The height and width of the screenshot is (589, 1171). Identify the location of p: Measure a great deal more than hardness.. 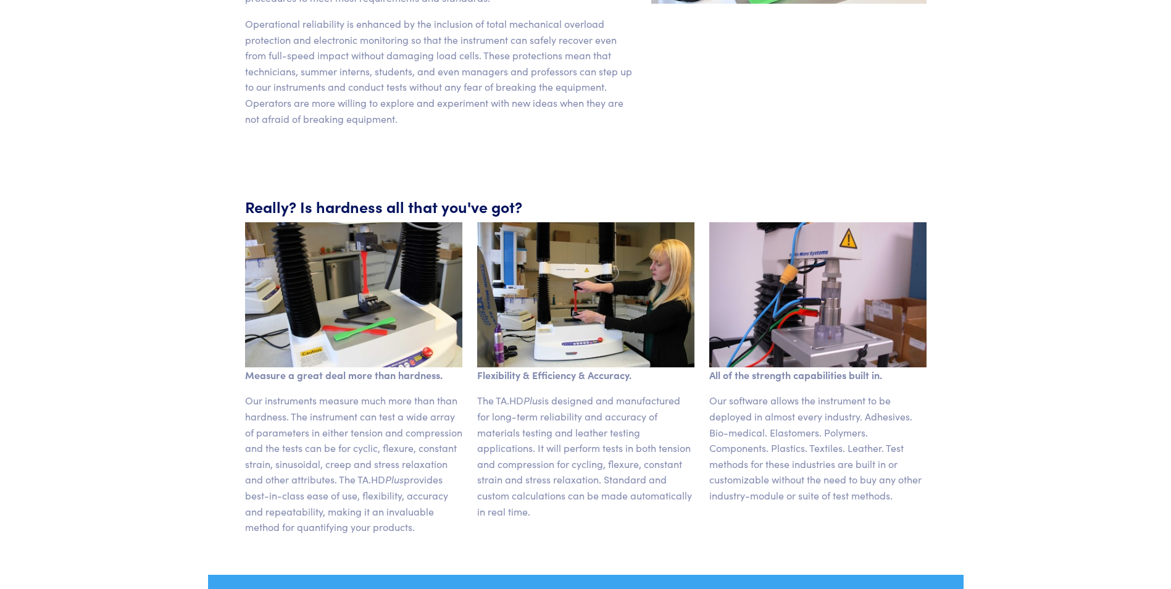
(354, 375).